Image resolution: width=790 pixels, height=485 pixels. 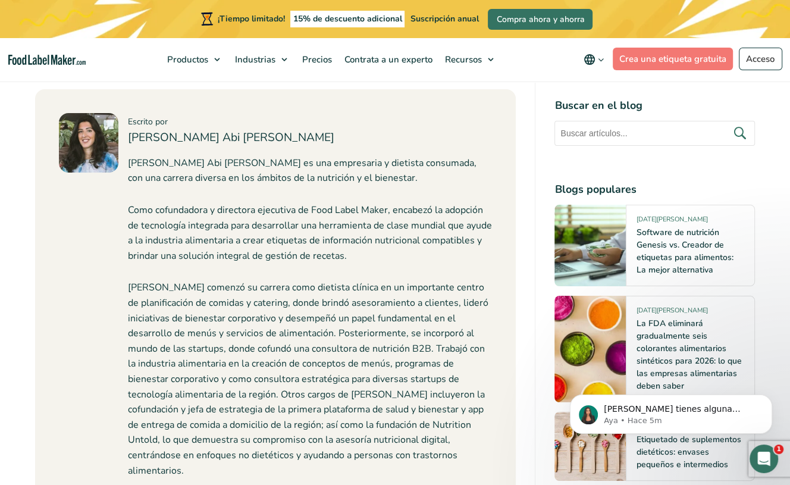 I want to click on a: Recursos, so click(x=469, y=59).